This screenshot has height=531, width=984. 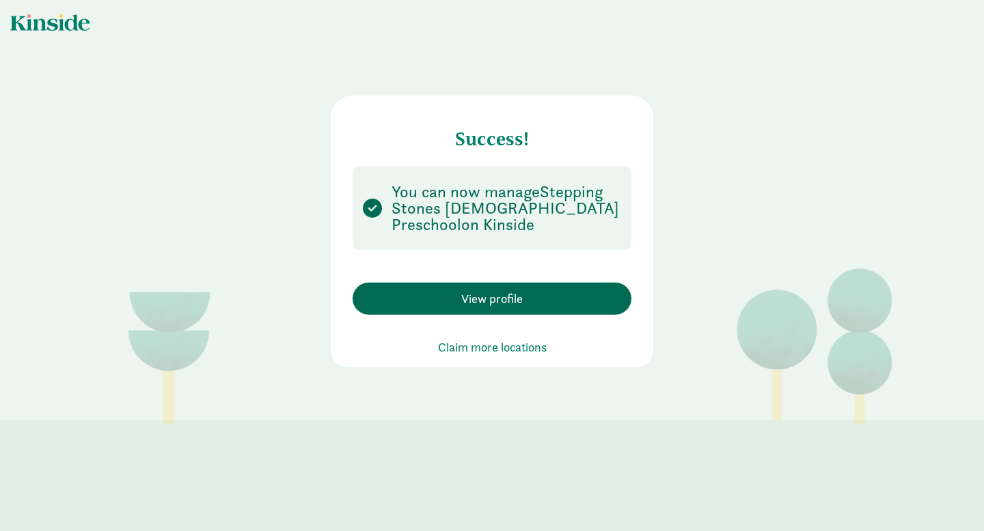 What do you see at coordinates (505, 208) in the screenshot?
I see `p: You can now manage on Kinside` at bounding box center [505, 208].